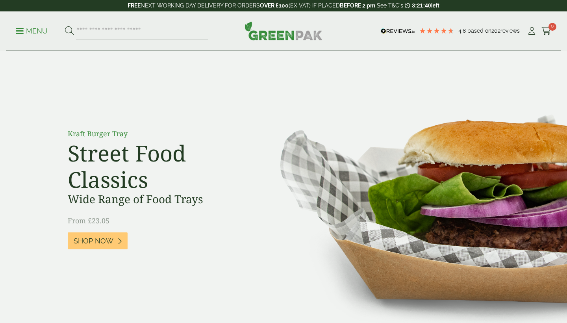 This screenshot has height=323, width=567. I want to click on h2: Street Food Classics, so click(156, 166).